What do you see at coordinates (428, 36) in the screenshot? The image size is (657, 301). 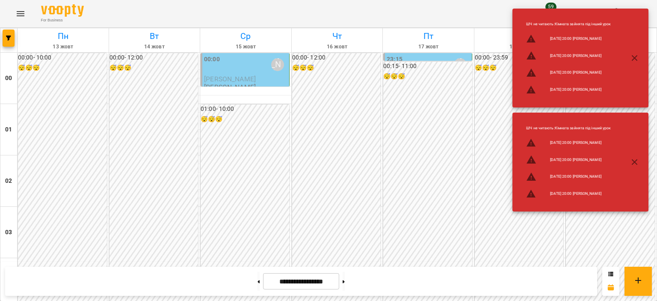 I see `h6: Пт` at bounding box center [428, 36].